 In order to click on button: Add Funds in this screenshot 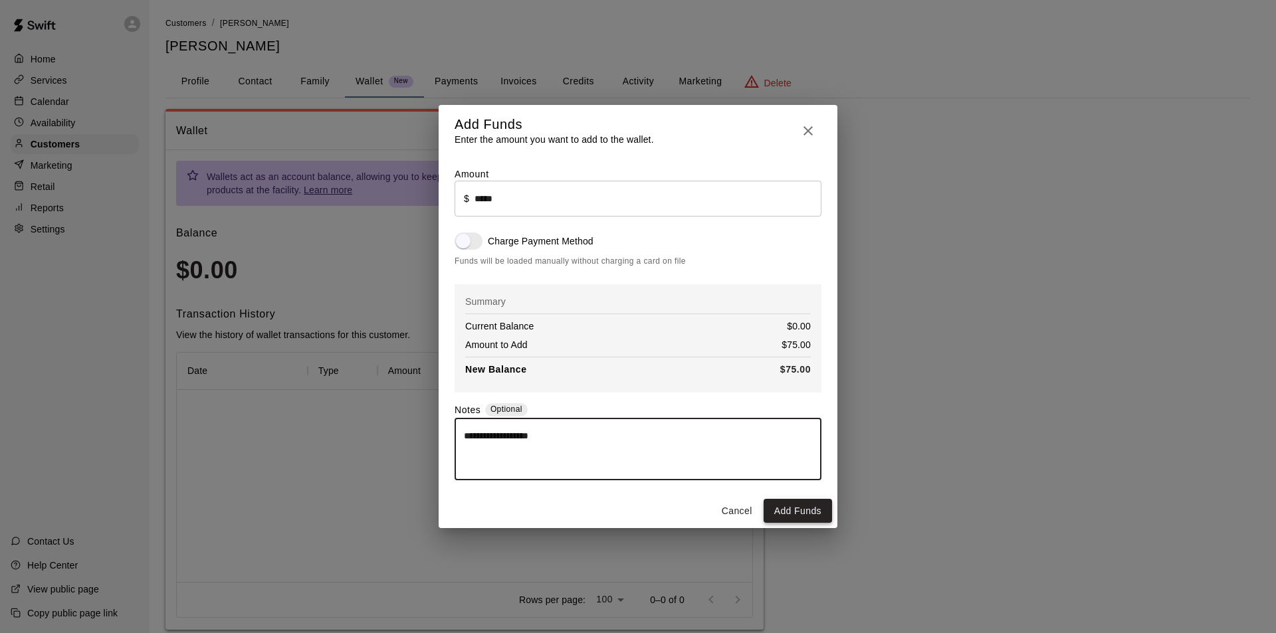, I will do `click(797, 511)`.